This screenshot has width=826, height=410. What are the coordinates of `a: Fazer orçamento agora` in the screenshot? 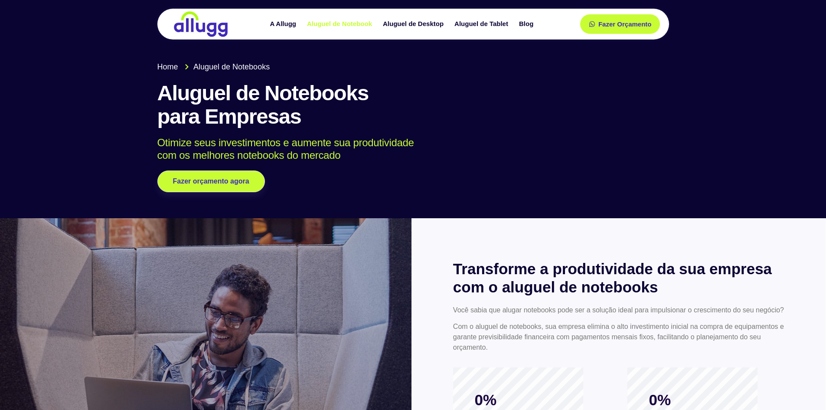 It's located at (211, 181).